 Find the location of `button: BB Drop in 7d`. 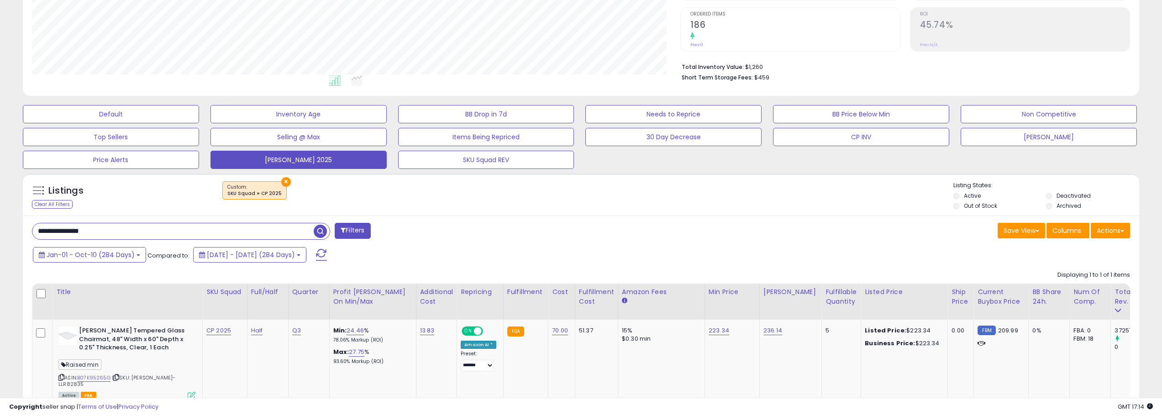

button: BB Drop in 7d is located at coordinates (486, 114).